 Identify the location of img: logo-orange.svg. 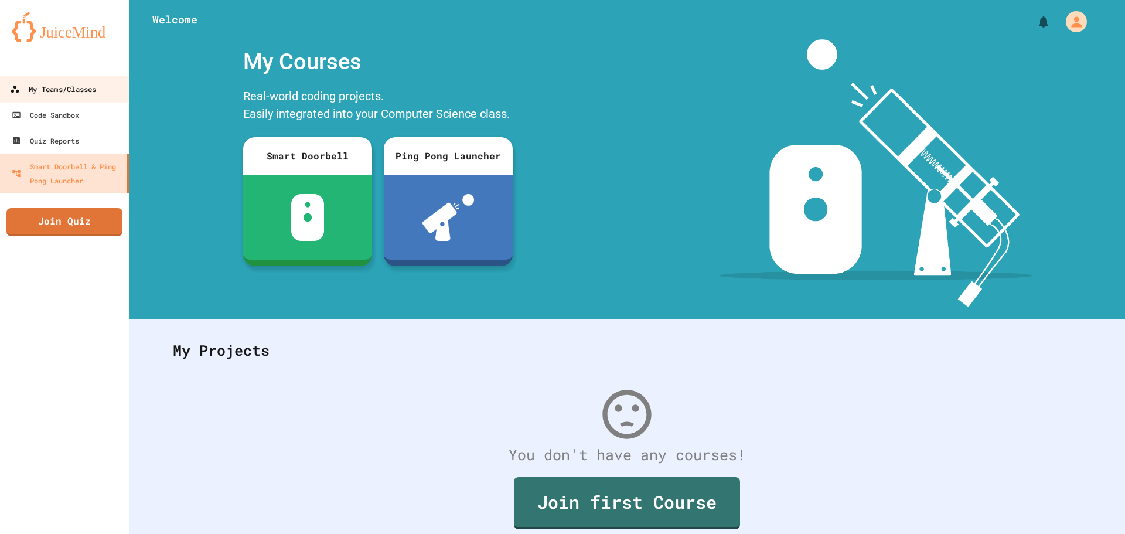
(64, 27).